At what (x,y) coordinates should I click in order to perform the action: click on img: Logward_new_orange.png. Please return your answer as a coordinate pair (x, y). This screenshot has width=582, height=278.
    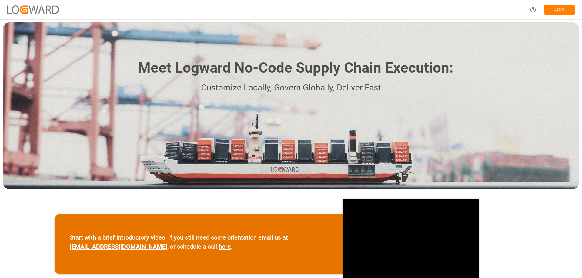
    Looking at the image, I should click on (33, 9).